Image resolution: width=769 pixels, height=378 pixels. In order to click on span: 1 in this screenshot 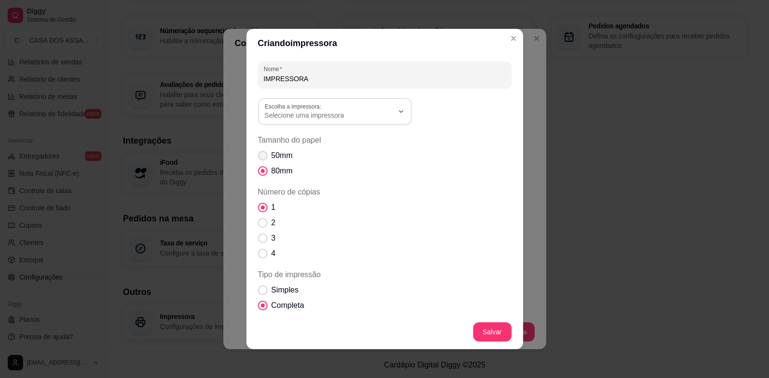, I will do `click(273, 208)`.